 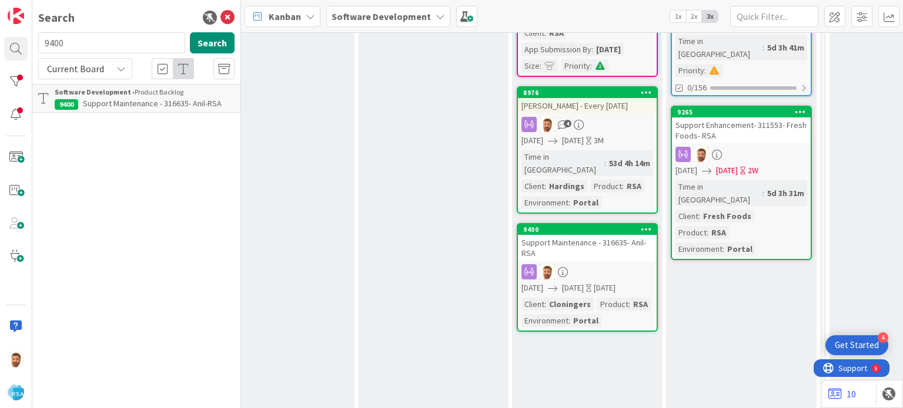 What do you see at coordinates (856, 346) in the screenshot?
I see `div: Get Started` at bounding box center [856, 346].